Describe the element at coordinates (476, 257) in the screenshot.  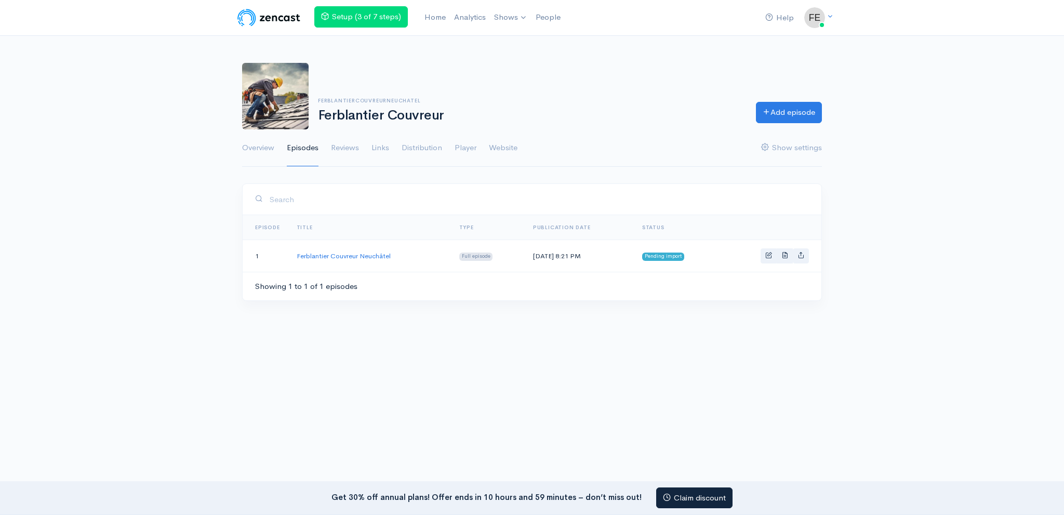
I see `span: Full episode` at that location.